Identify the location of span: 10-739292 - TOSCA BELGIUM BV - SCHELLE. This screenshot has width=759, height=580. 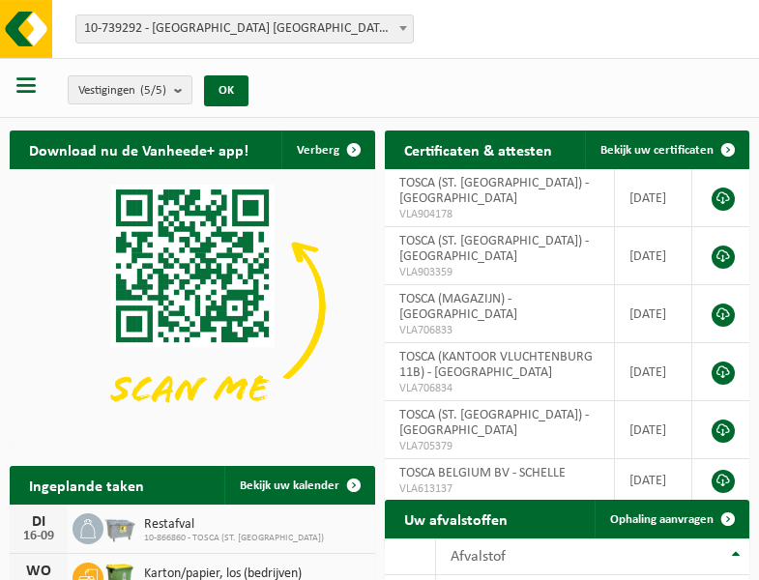
(245, 29).